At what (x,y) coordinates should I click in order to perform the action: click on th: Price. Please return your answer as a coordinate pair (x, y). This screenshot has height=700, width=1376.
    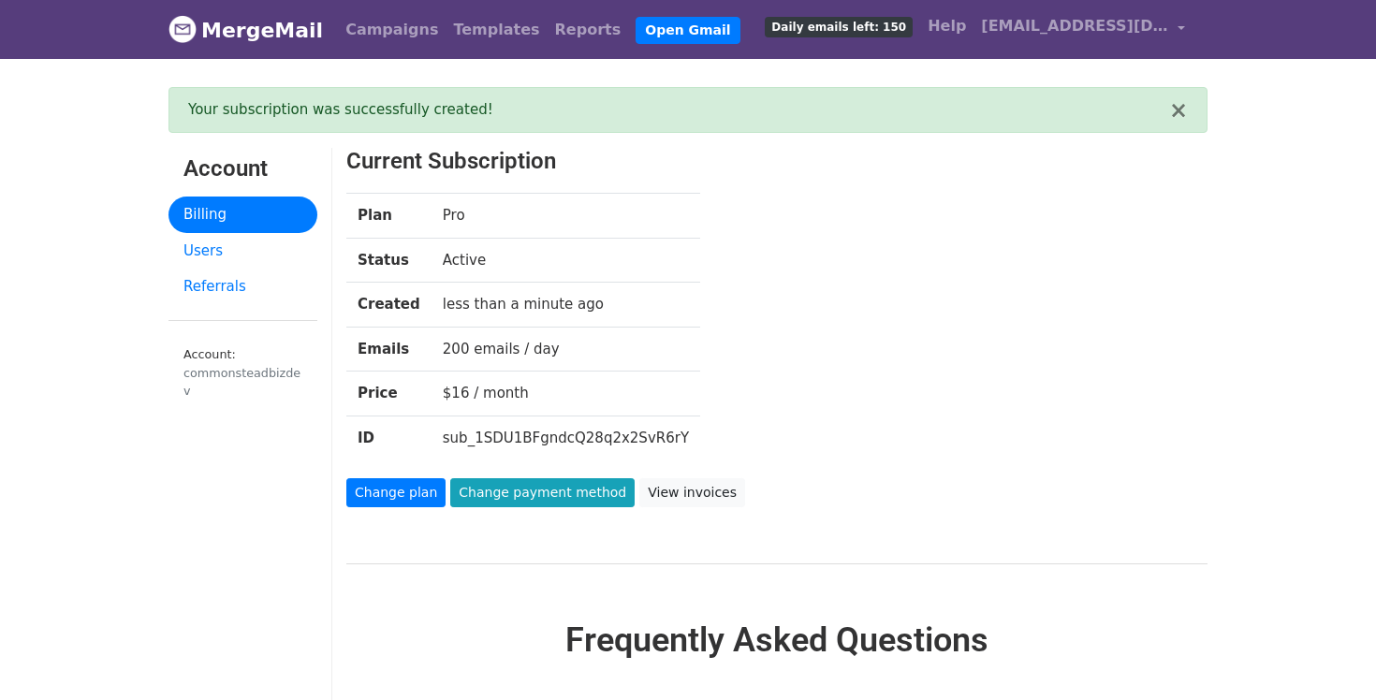
    Looking at the image, I should click on (388, 394).